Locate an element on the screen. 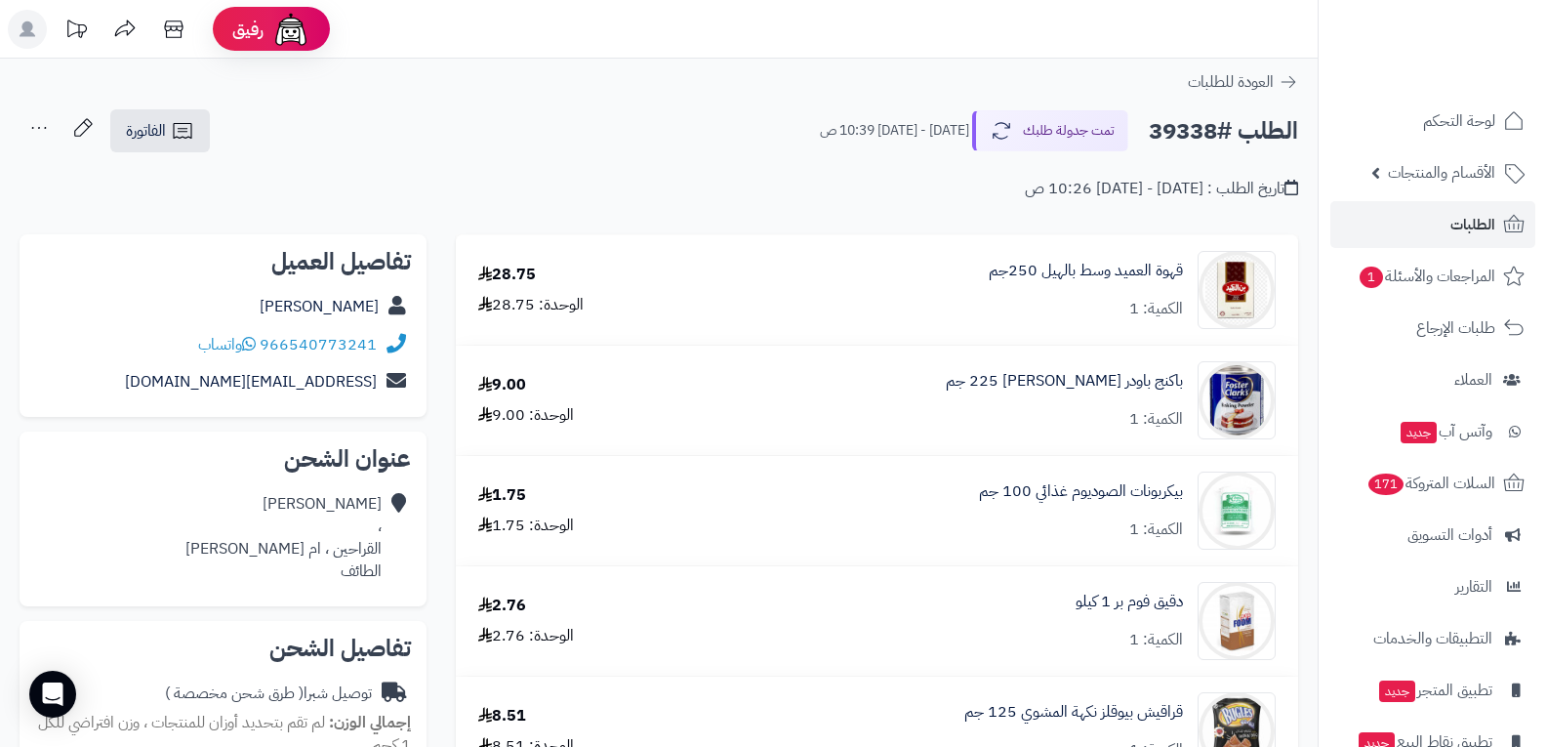  a: تحديثات المنصة is located at coordinates (76, 31).